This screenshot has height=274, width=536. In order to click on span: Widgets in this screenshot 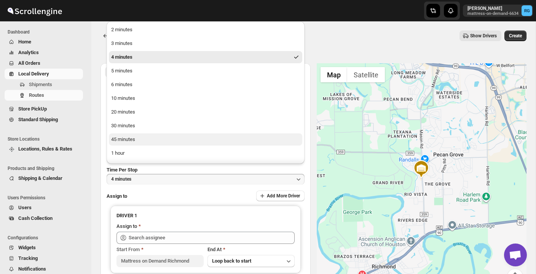, I will do `click(27, 247)`.